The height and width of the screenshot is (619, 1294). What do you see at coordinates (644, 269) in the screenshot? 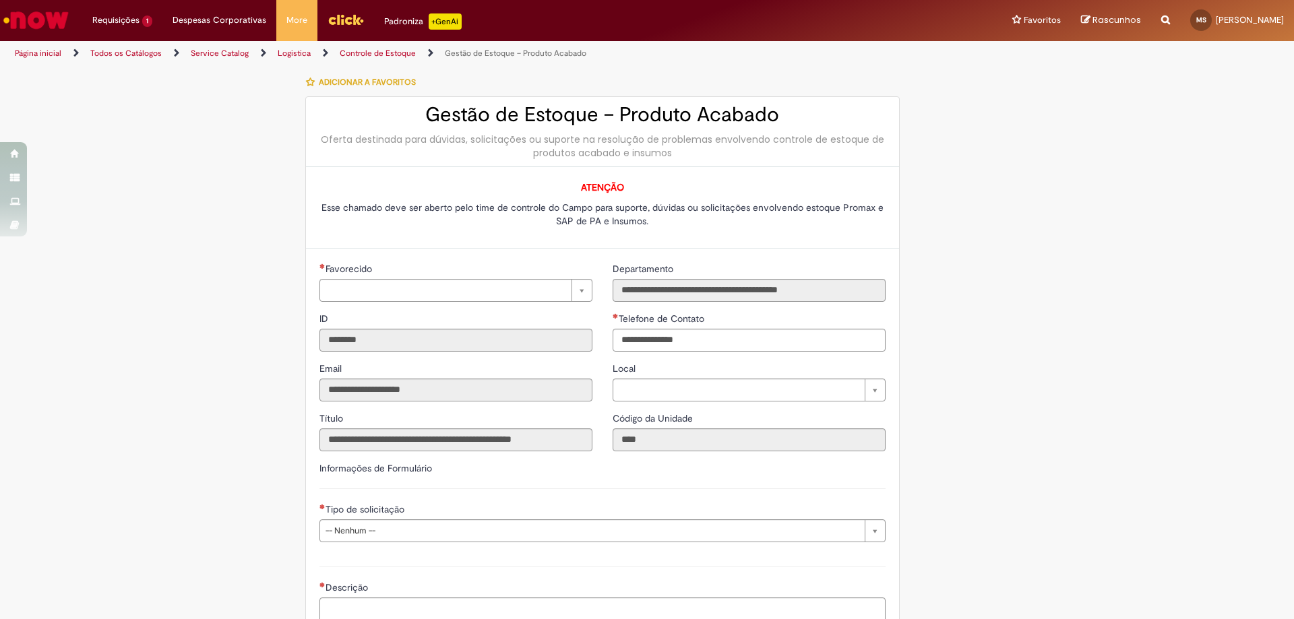
I see `span: Somente leitura - Departamento` at bounding box center [644, 269].